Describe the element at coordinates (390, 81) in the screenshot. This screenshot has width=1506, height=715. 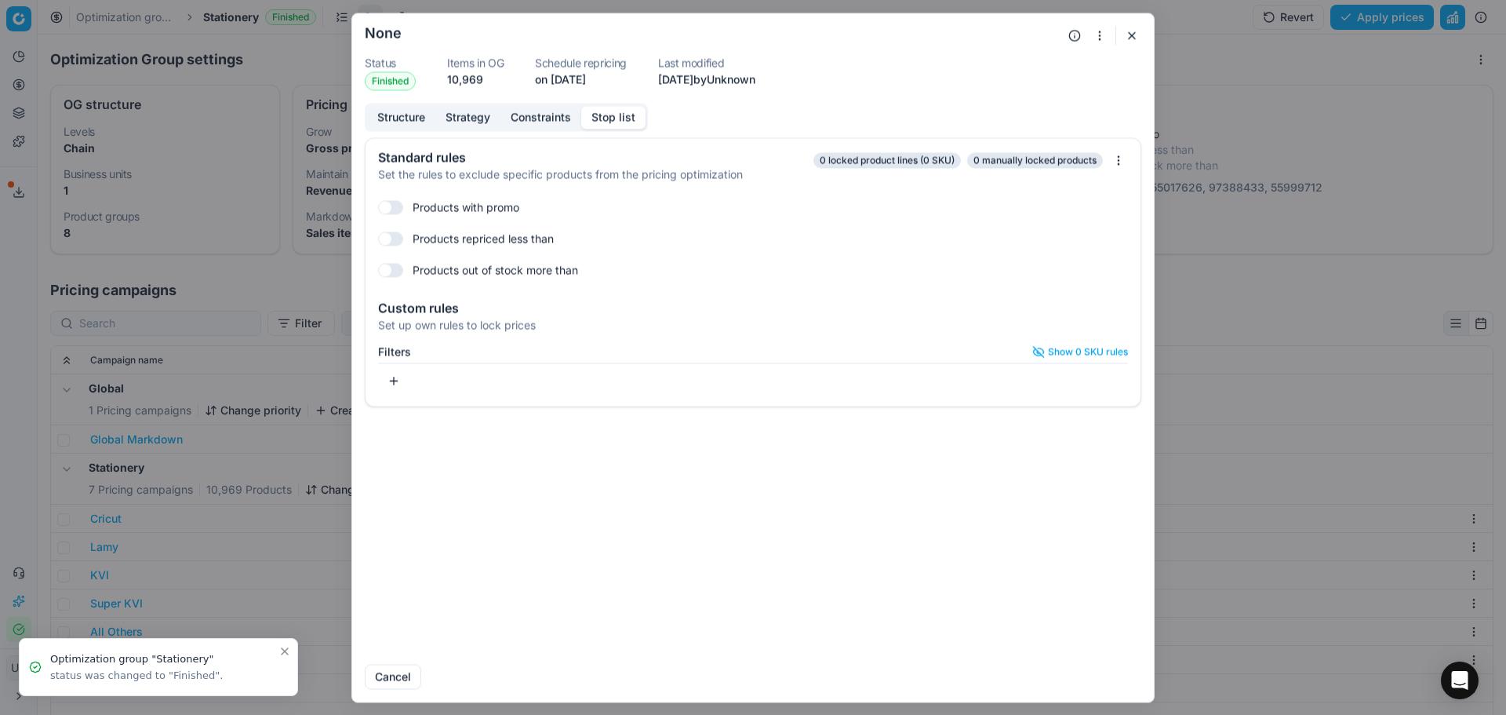
I see `span: Finished` at that location.